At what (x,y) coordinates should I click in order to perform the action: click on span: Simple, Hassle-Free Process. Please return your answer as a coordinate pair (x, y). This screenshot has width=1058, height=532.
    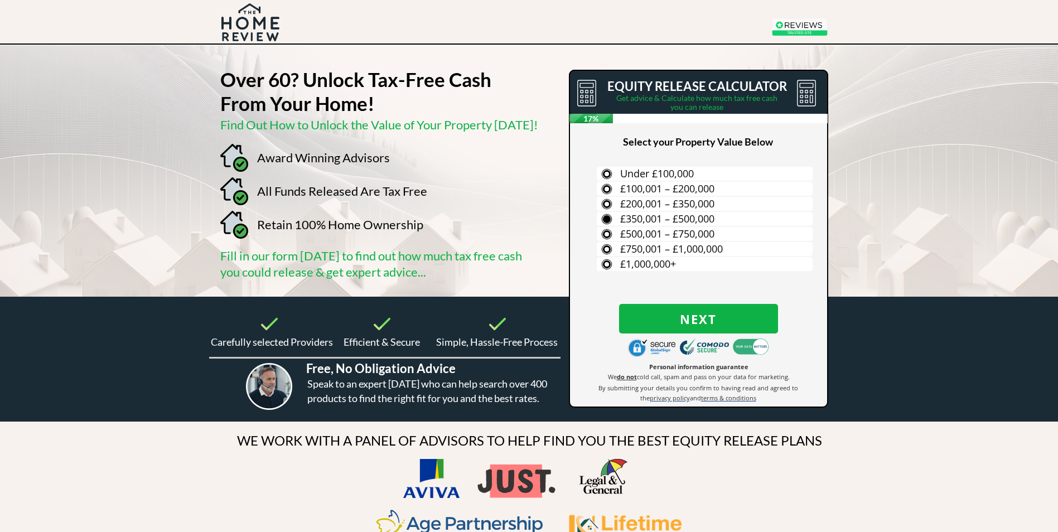
    Looking at the image, I should click on (497, 342).